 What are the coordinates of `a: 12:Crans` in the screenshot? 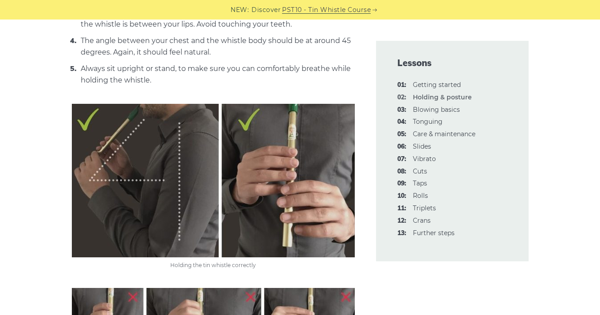 It's located at (422, 220).